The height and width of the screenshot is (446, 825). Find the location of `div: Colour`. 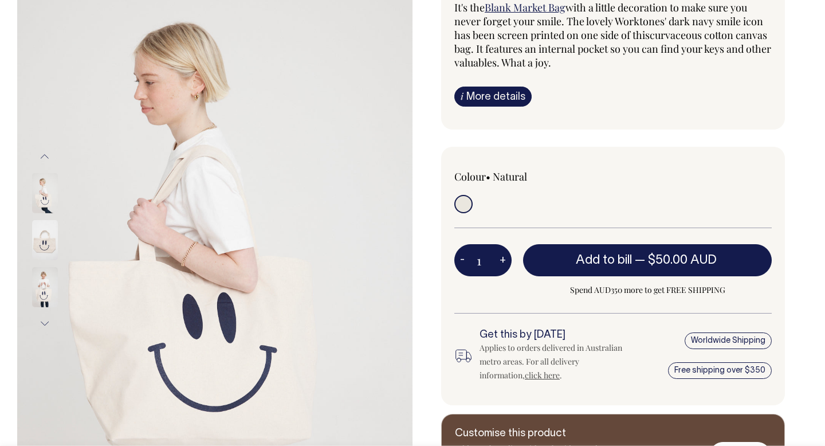

div: Colour is located at coordinates (518, 177).